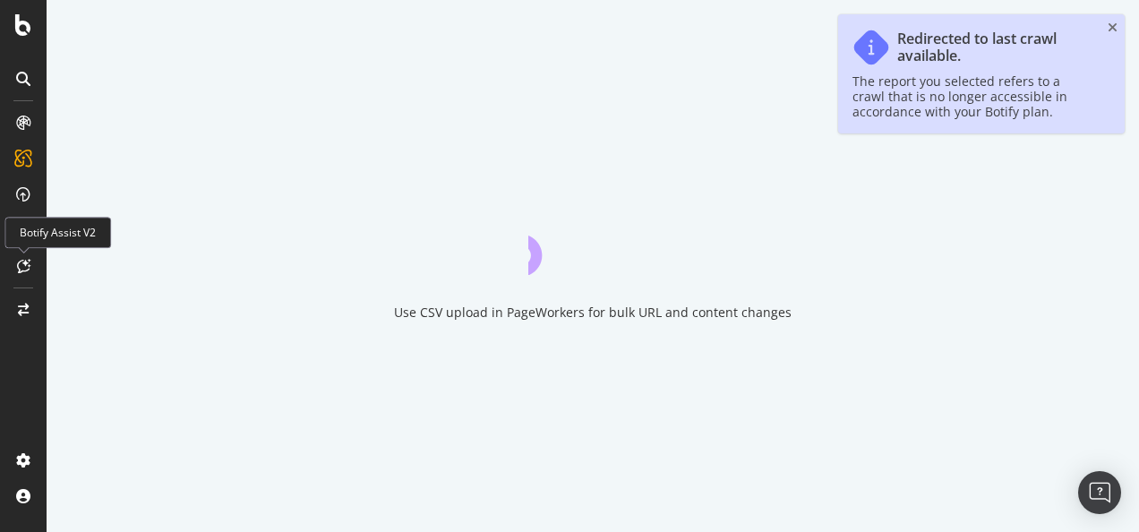  What do you see at coordinates (1100, 493) in the screenshot?
I see `div: Open Intercom Messenger` at bounding box center [1100, 493].